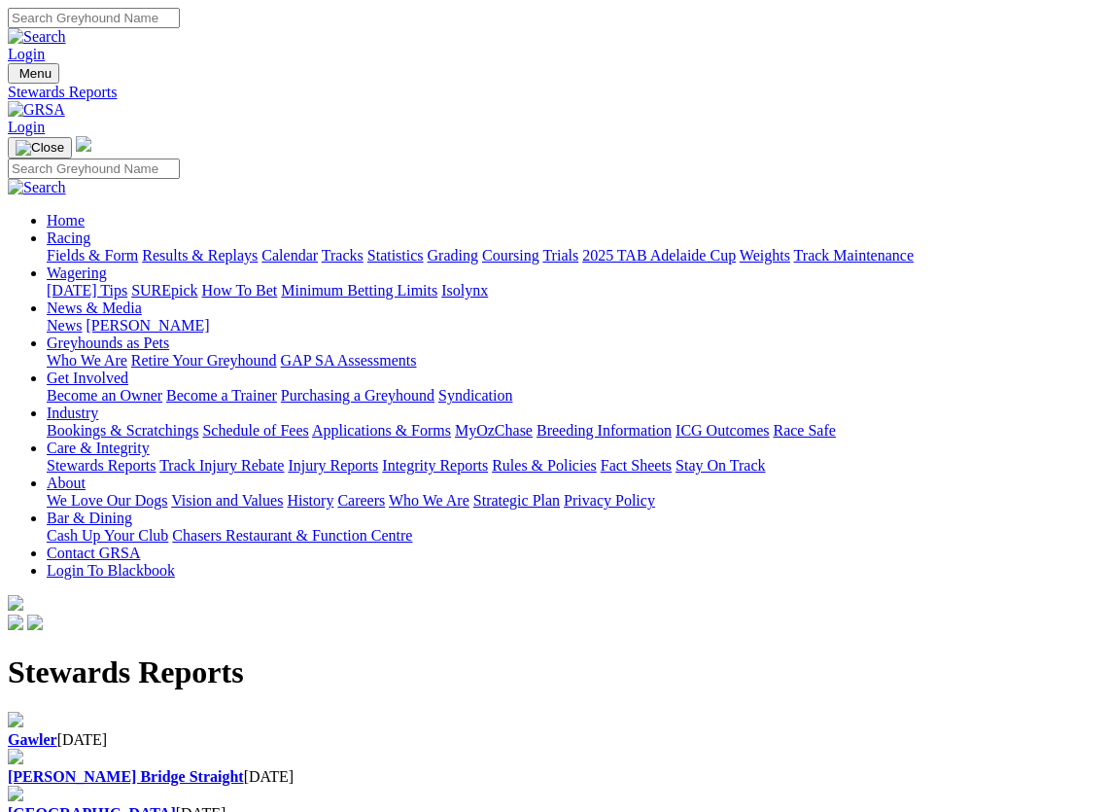 This screenshot has width=1109, height=812. I want to click on a: Minimum Betting Limits, so click(359, 290).